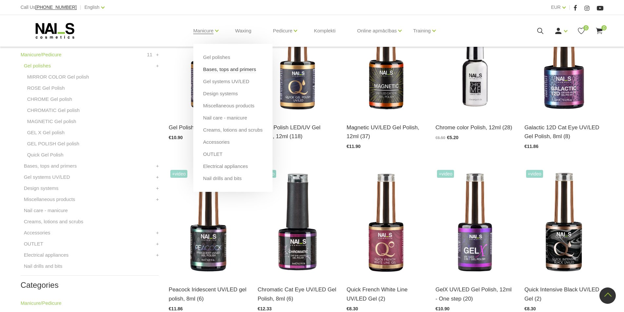 Image resolution: width=624 pixels, height=312 pixels. I want to click on a: Magnetic UV/LED Gel Polish, 12ml (37), so click(386, 132).